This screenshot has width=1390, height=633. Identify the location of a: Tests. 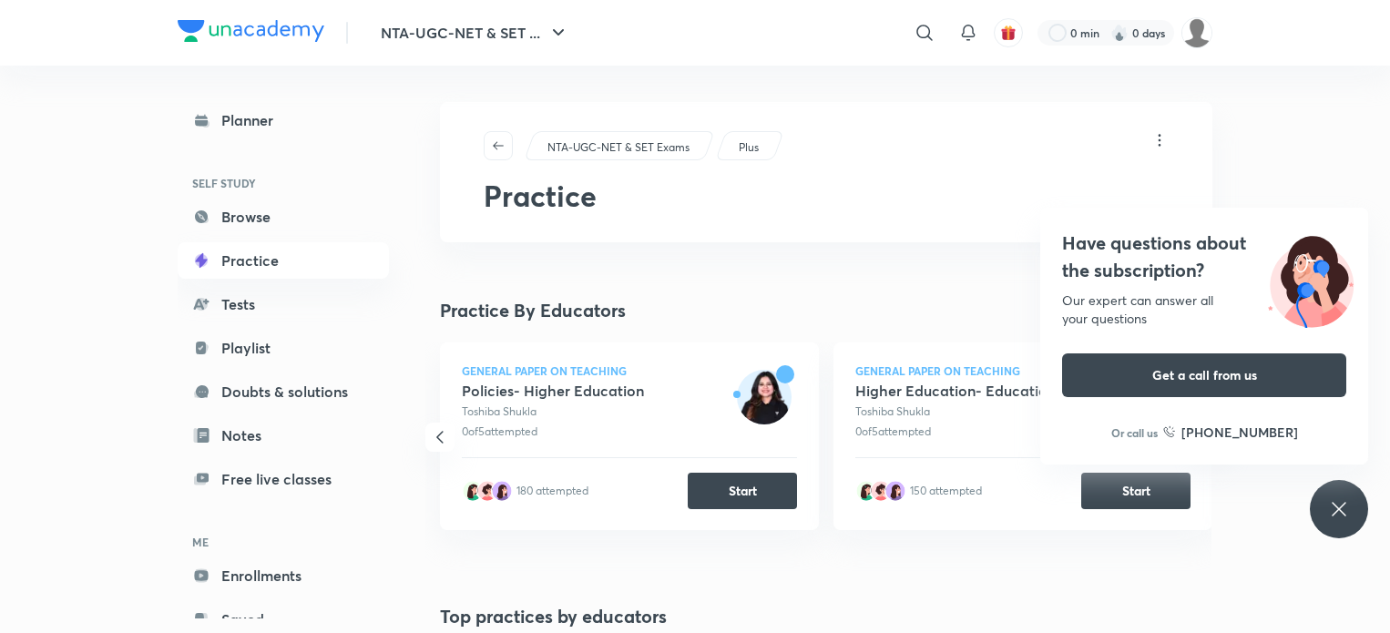
(283, 304).